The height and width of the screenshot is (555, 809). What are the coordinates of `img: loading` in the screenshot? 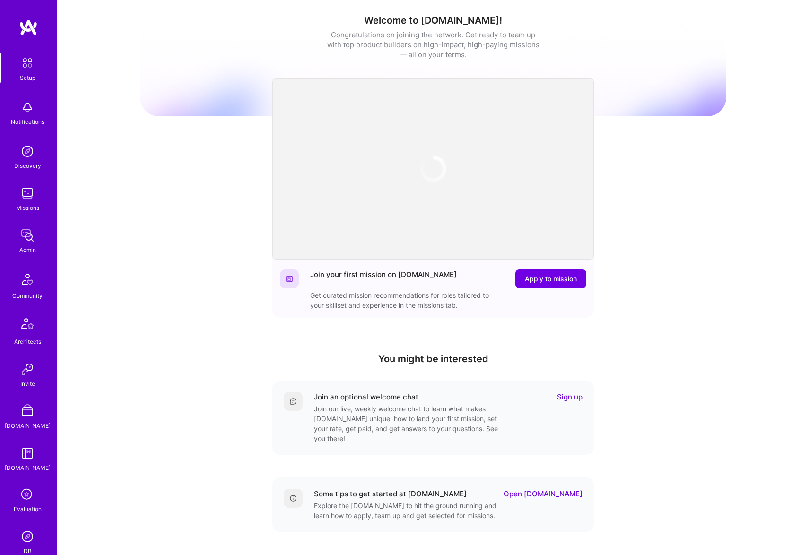 It's located at (433, 169).